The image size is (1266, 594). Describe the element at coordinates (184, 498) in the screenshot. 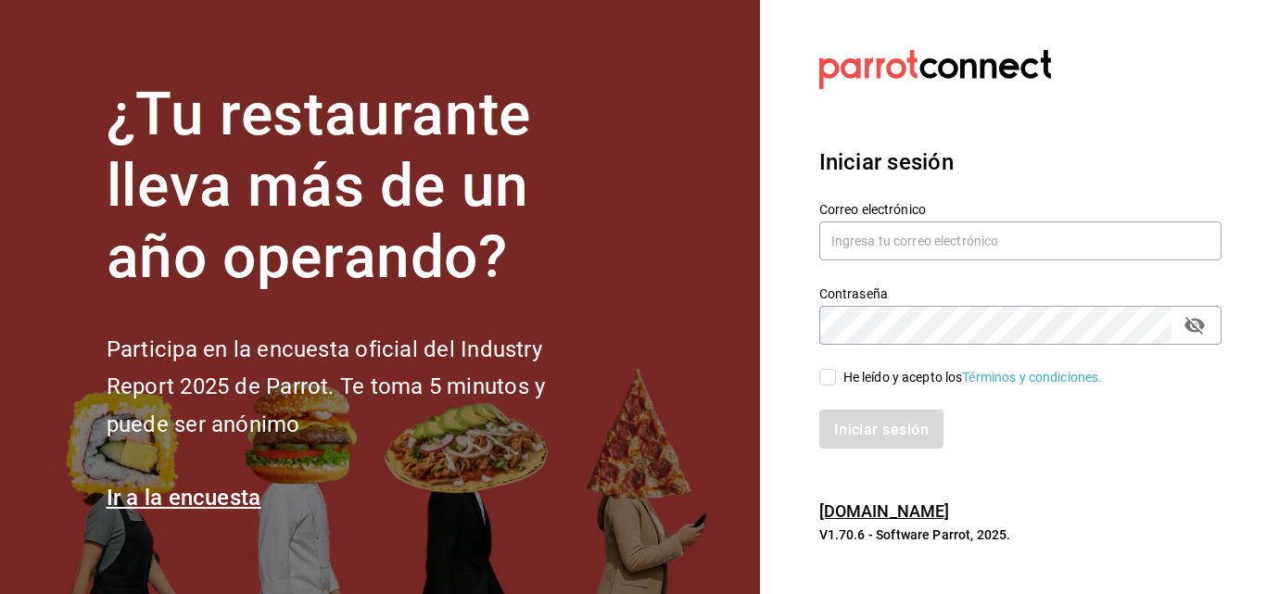

I see `font: Ir a la encuesta` at that location.